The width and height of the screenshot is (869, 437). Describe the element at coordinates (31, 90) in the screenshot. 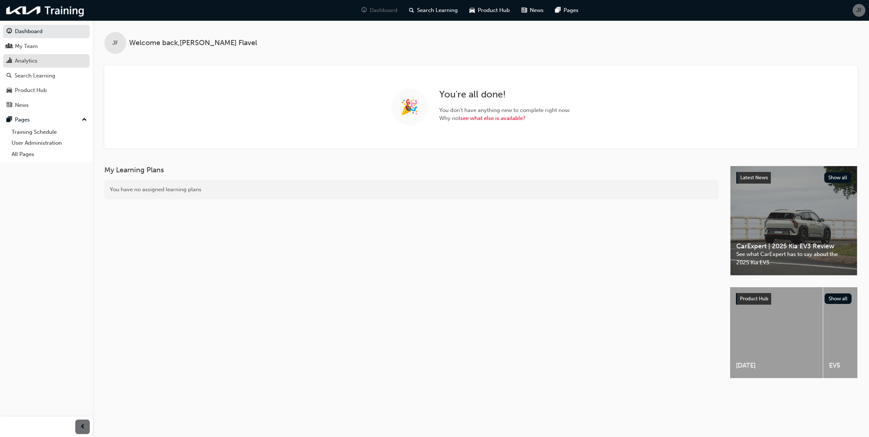

I see `div: Product Hub` at that location.